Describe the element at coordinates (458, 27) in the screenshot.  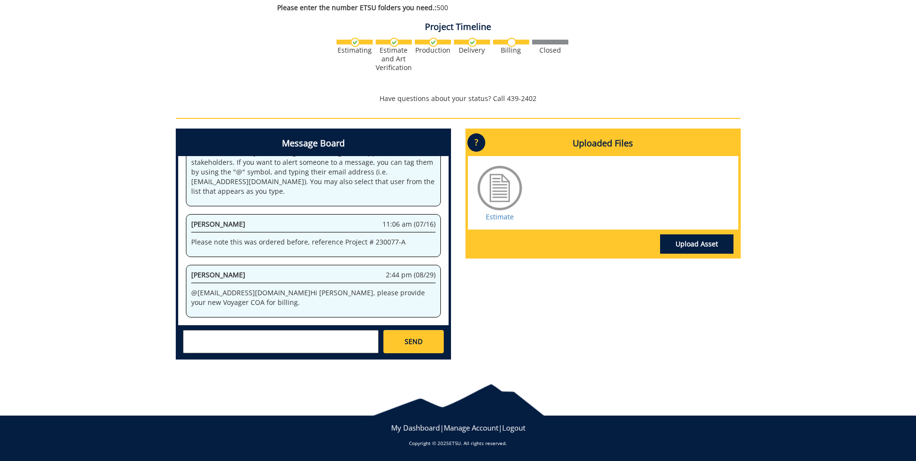
I see `h4: Project Timeline` at that location.